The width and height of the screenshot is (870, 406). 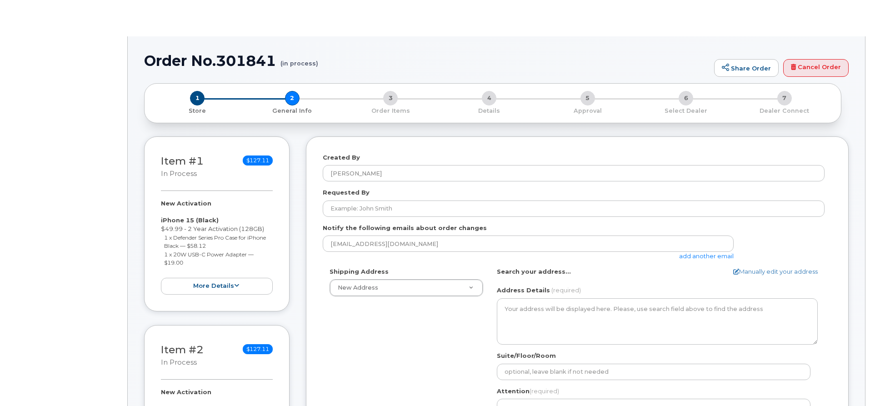 What do you see at coordinates (359, 271) in the screenshot?
I see `label: Shipping Address` at bounding box center [359, 271].